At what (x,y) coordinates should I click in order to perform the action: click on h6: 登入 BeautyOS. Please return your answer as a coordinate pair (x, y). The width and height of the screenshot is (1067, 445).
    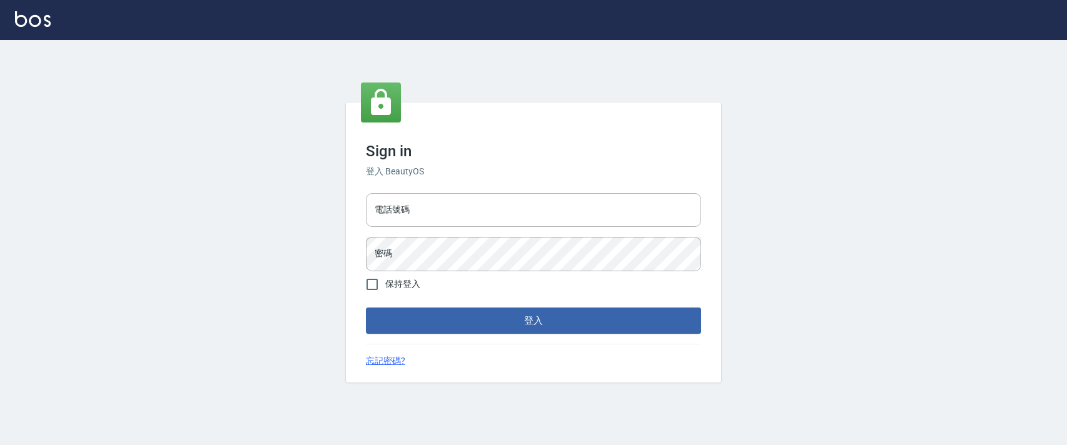
    Looking at the image, I should click on (534, 171).